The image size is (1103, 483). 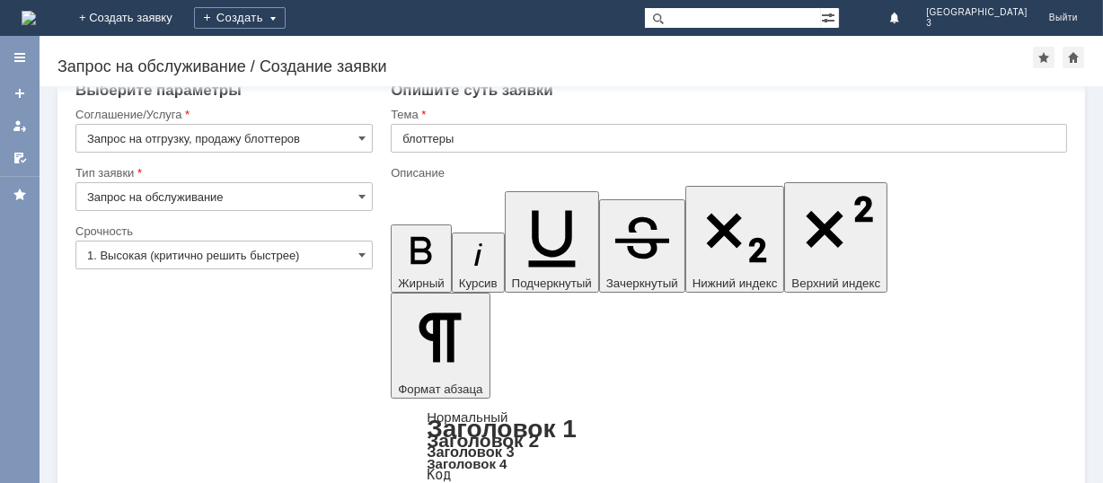 I want to click on span: Расширенный поиск, so click(x=830, y=16).